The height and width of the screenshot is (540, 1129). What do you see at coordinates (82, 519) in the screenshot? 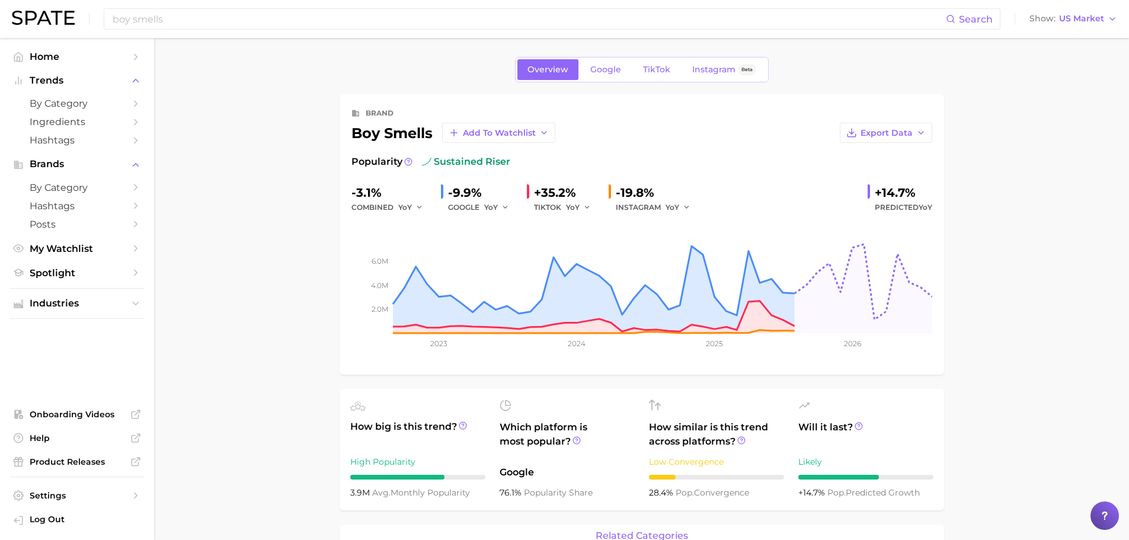
I see `span: Log Out` at bounding box center [82, 519].